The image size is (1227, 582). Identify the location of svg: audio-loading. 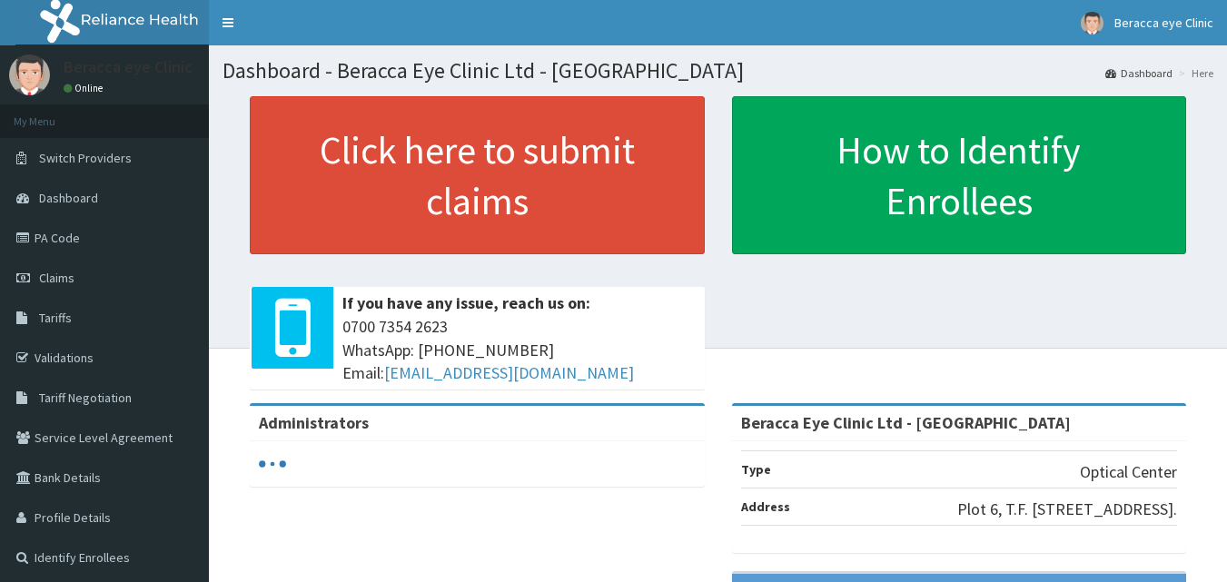
(272, 464).